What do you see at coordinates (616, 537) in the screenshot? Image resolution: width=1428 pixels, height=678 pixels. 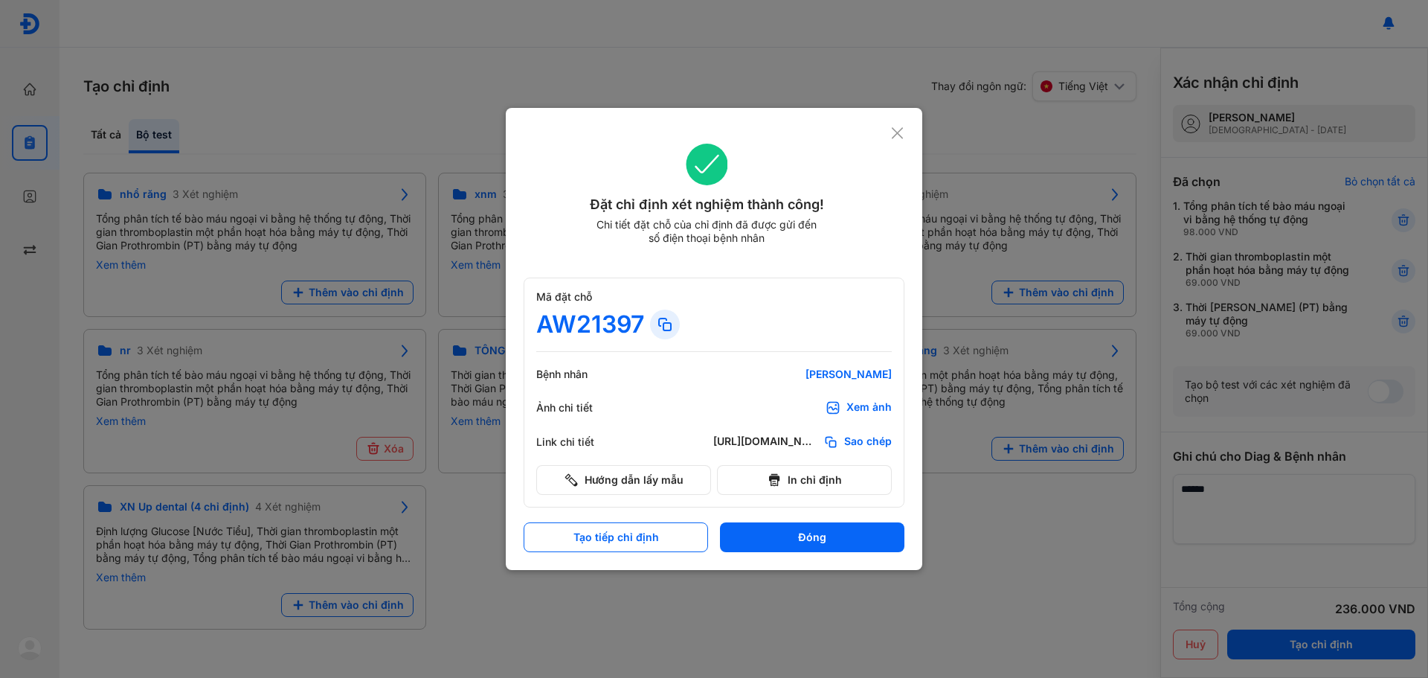 I see `button: Tạo tiếp chỉ định` at bounding box center [616, 537].